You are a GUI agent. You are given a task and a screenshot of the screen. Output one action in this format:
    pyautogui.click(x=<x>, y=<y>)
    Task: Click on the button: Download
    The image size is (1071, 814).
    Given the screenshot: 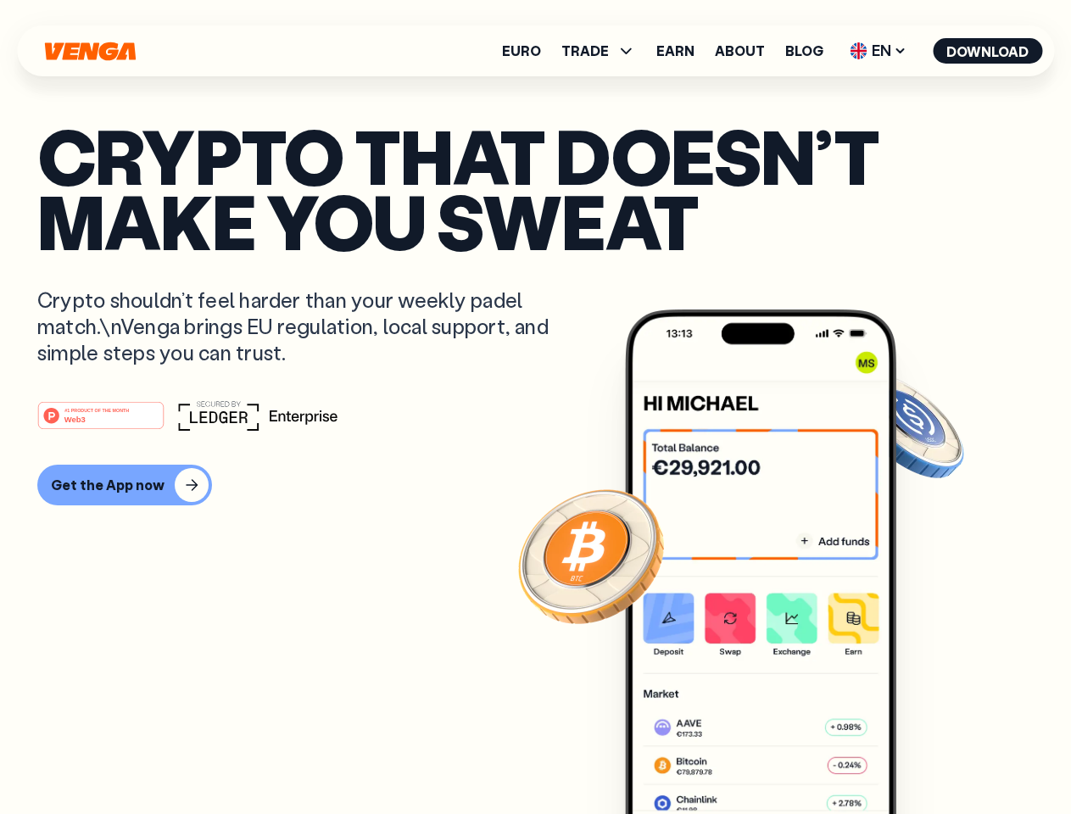 What is the action you would take?
    pyautogui.click(x=987, y=51)
    